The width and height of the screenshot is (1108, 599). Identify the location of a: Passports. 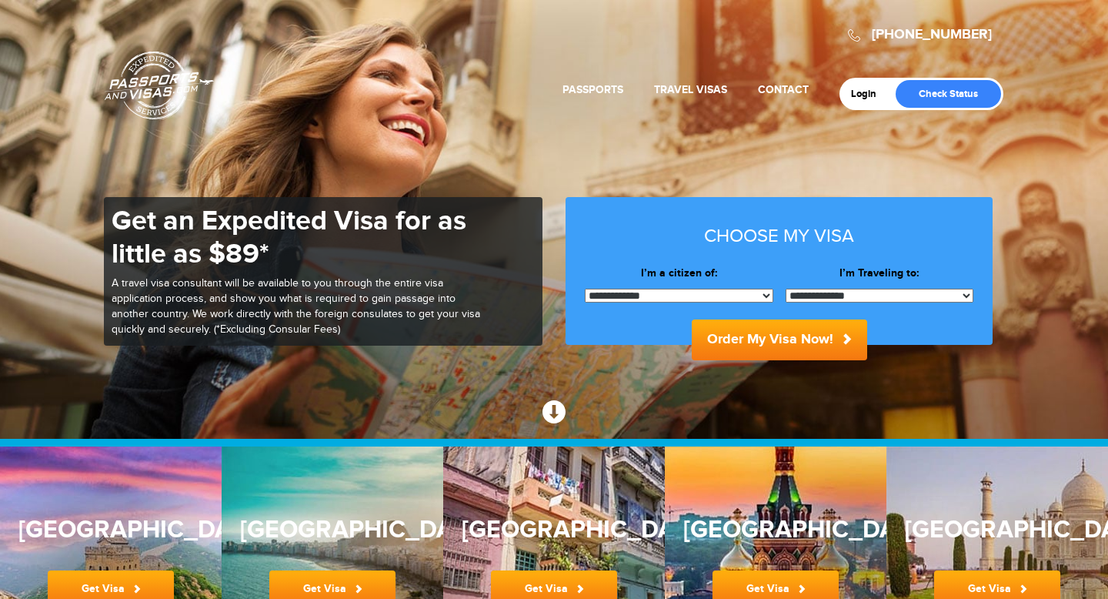
(593, 89).